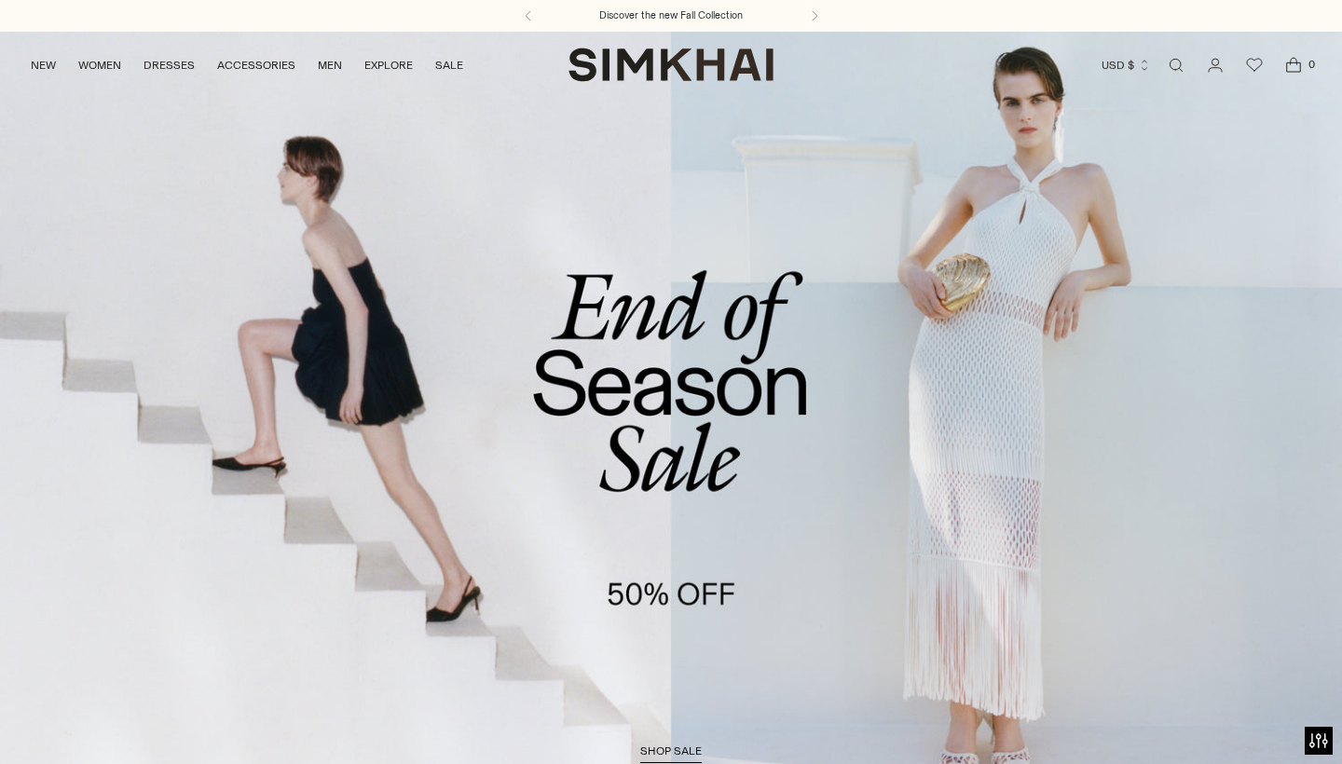  What do you see at coordinates (449, 65) in the screenshot?
I see `a: SALE` at bounding box center [449, 65].